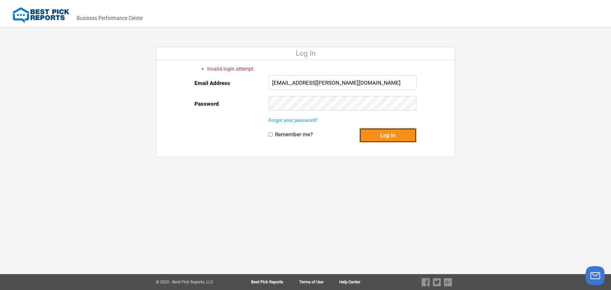  What do you see at coordinates (319, 282) in the screenshot?
I see `a: Terms of Use` at bounding box center [319, 282].